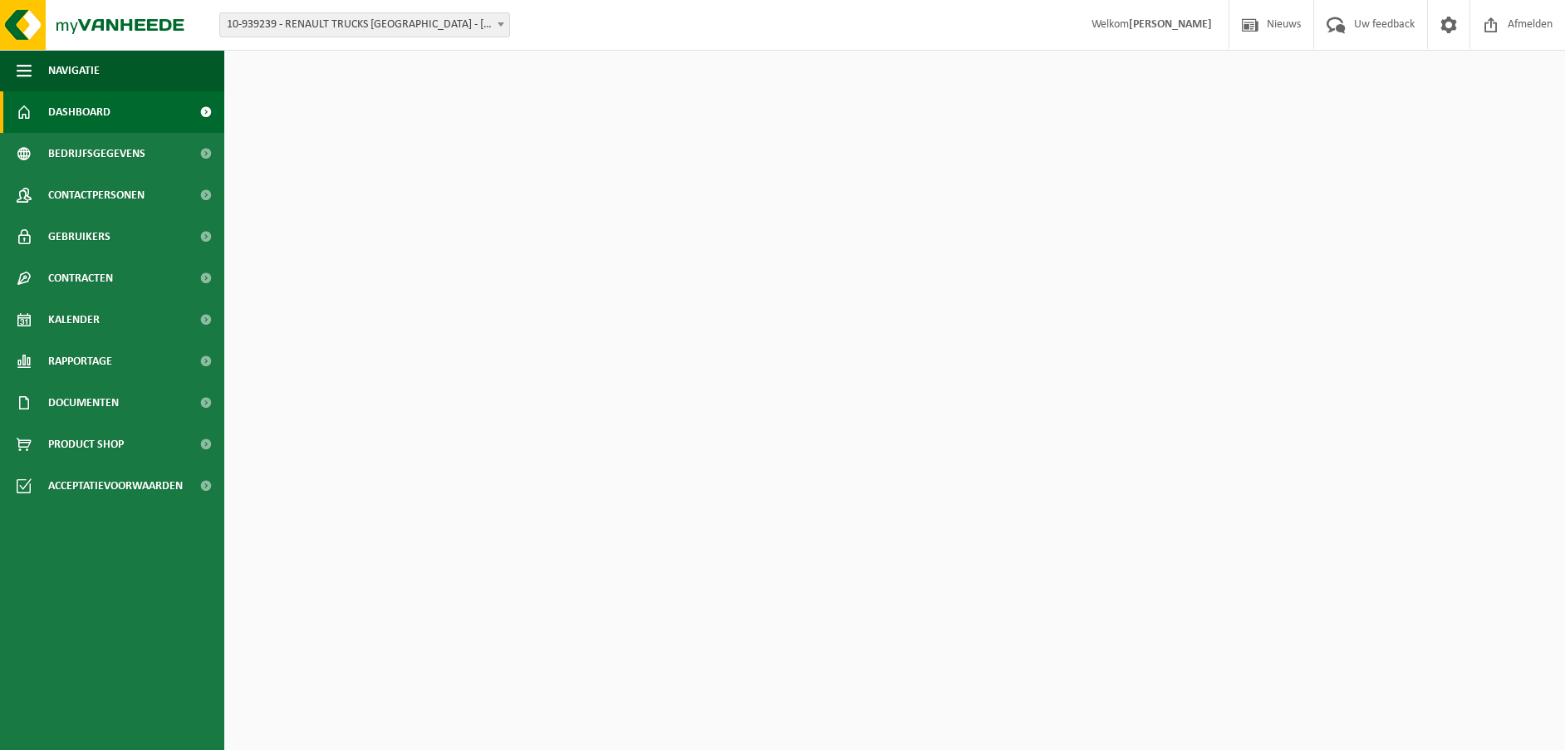 The height and width of the screenshot is (750, 1565). I want to click on span: Acceptatievoorwaarden, so click(115, 486).